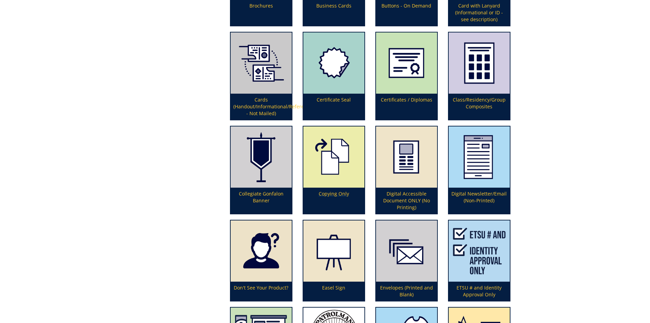  What do you see at coordinates (407, 291) in the screenshot?
I see `p: Envelopes (Printed and Blank)` at bounding box center [407, 291].